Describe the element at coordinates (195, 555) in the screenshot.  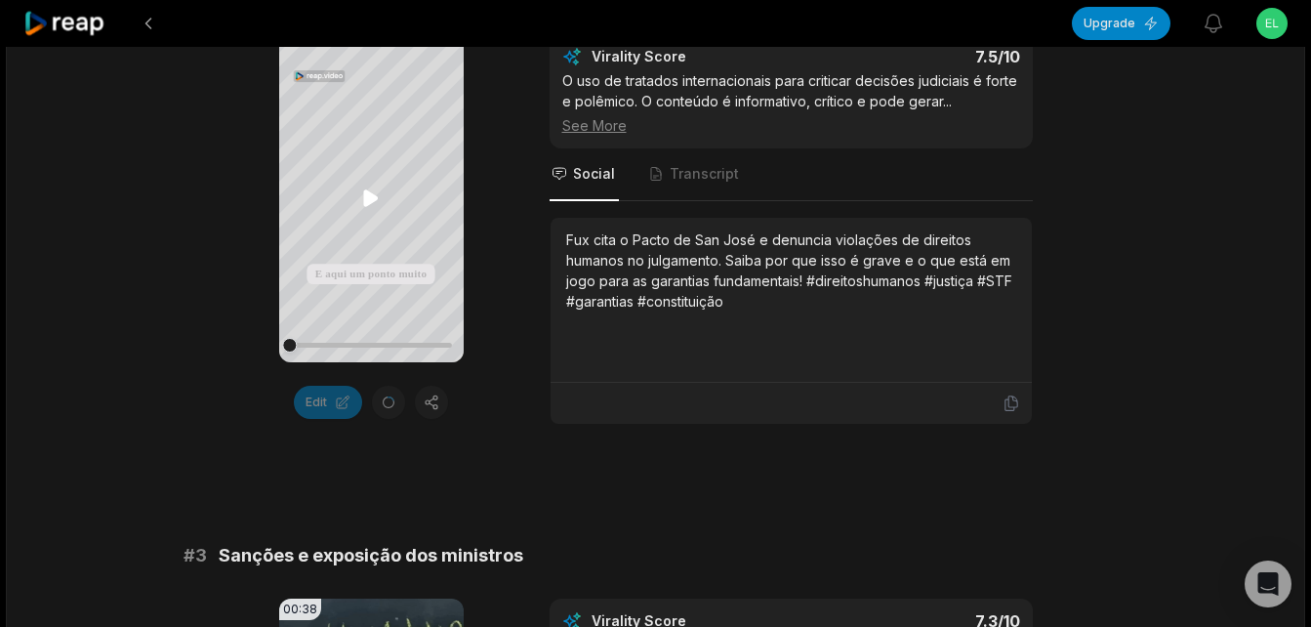
I see `span: # 3` at that location.